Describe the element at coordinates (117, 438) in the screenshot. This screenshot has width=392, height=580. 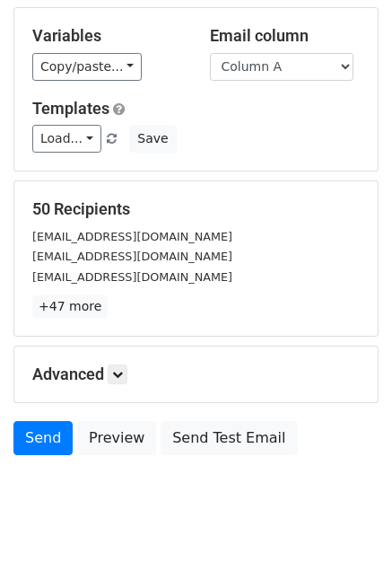
I see `a: Preview` at that location.